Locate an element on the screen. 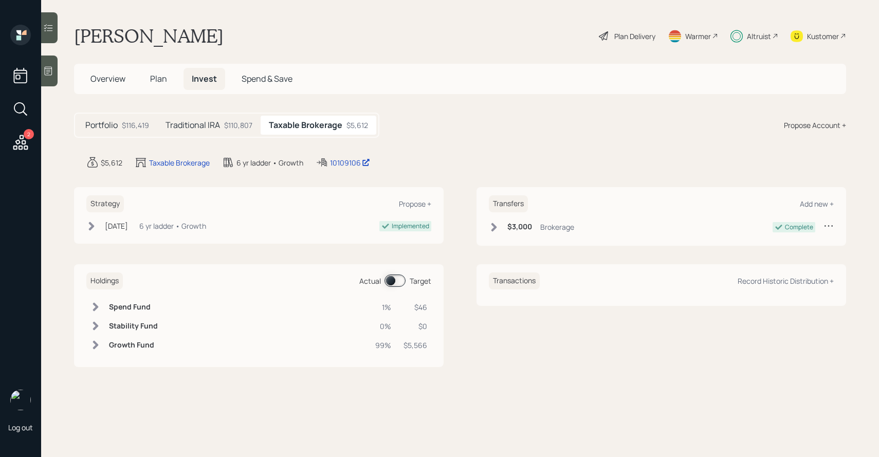 This screenshot has width=879, height=457. h5: Traditional IRA is located at coordinates (193, 125).